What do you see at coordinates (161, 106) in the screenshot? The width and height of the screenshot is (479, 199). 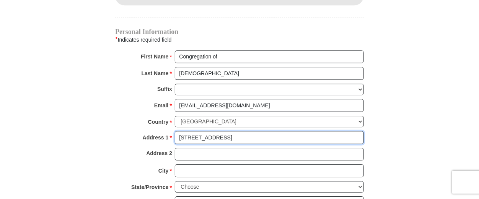 I see `strong: Email` at bounding box center [161, 106].